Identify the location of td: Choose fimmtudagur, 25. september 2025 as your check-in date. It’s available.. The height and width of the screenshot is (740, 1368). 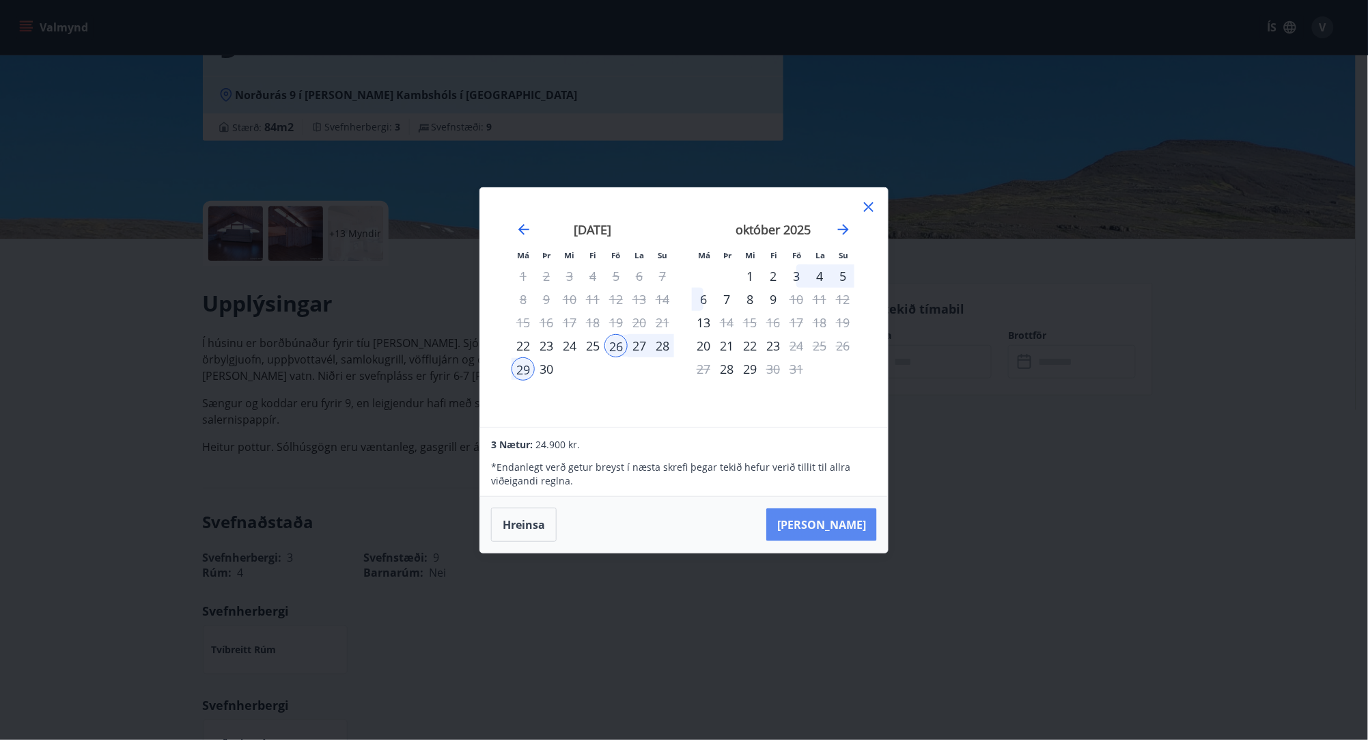
(593, 346).